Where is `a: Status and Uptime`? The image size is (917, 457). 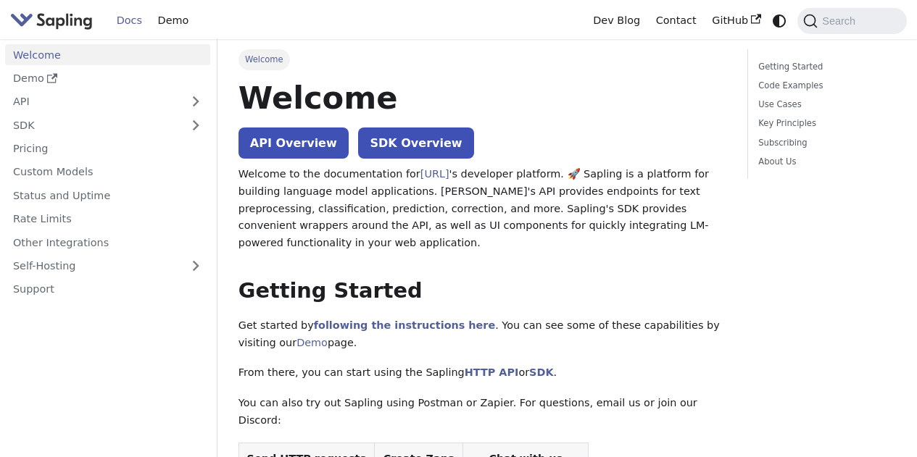
a: Status and Uptime is located at coordinates (107, 195).